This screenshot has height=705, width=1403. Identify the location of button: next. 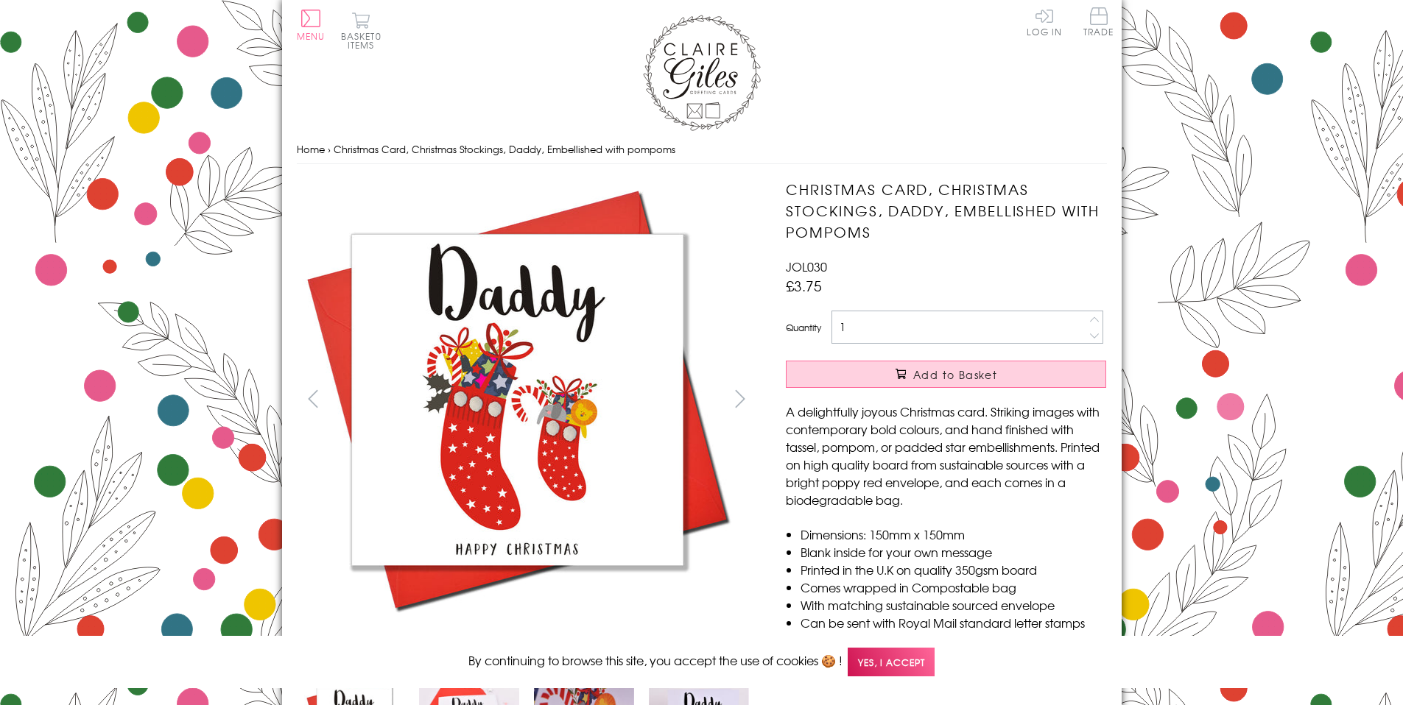
(739, 398).